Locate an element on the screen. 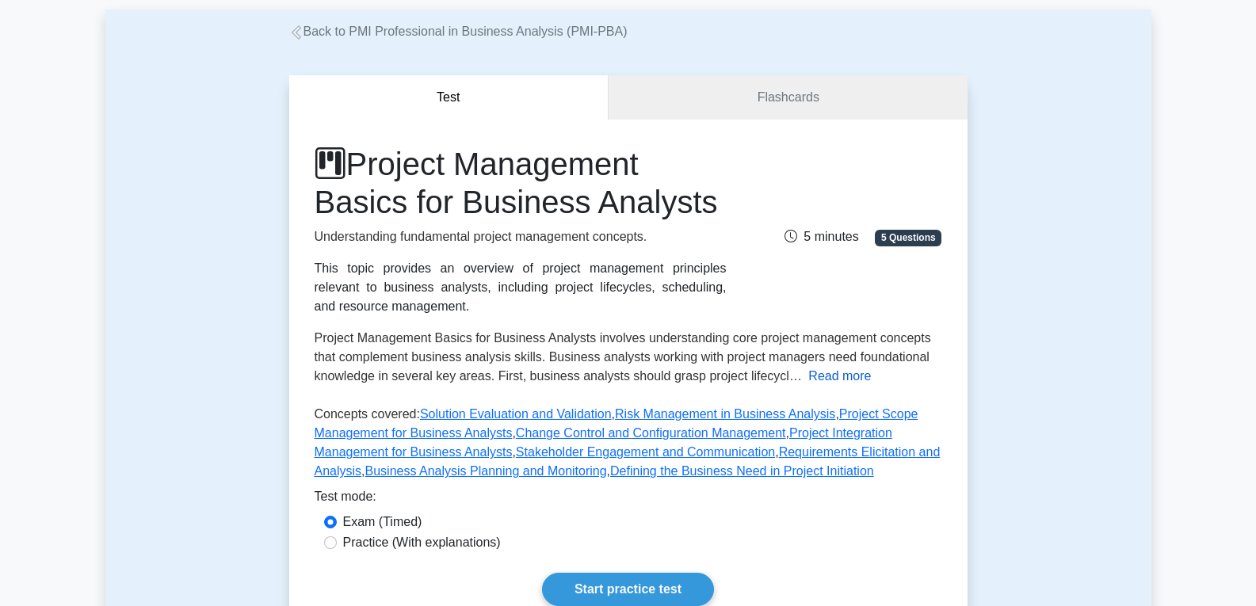 This screenshot has height=606, width=1256. span: 5 minutes is located at coordinates (821, 236).